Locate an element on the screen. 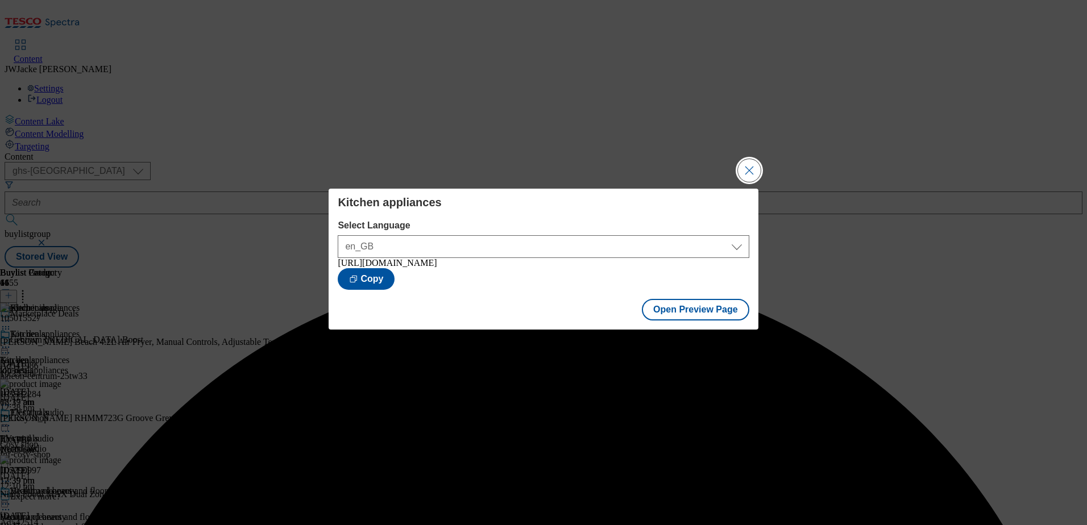 Image resolution: width=1087 pixels, height=525 pixels. button: Copy is located at coordinates (366, 279).